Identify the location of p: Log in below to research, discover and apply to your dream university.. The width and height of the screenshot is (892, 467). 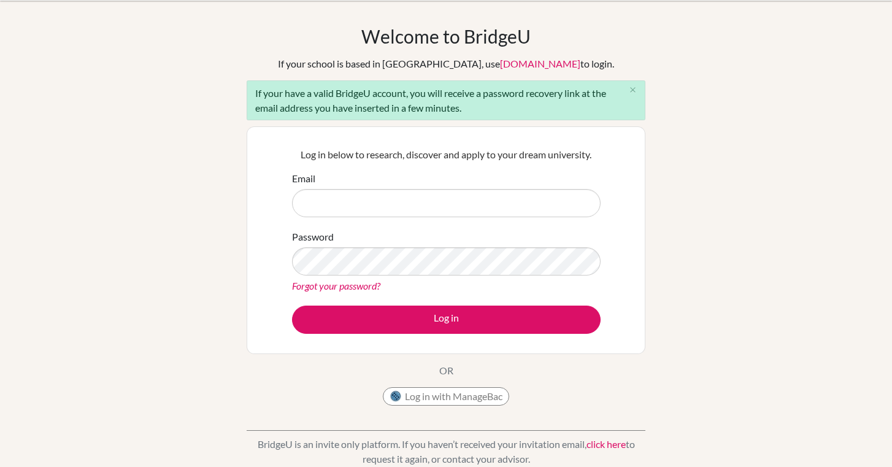
(446, 155).